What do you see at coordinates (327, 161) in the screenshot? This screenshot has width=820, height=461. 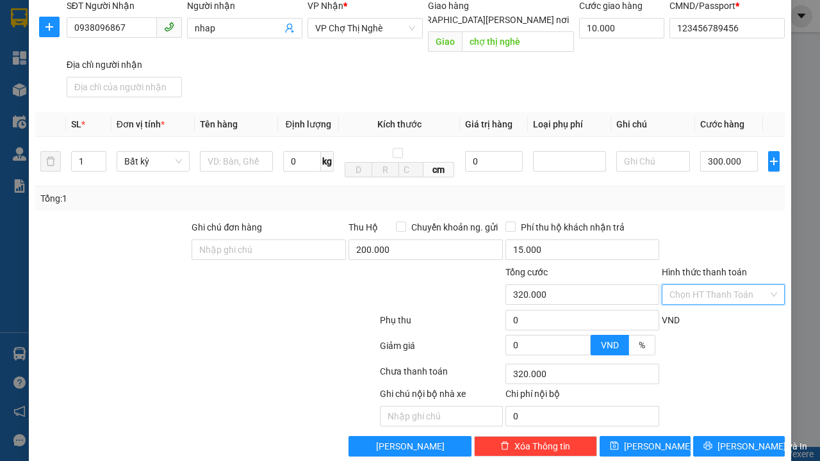 I see `span: kg` at bounding box center [327, 161].